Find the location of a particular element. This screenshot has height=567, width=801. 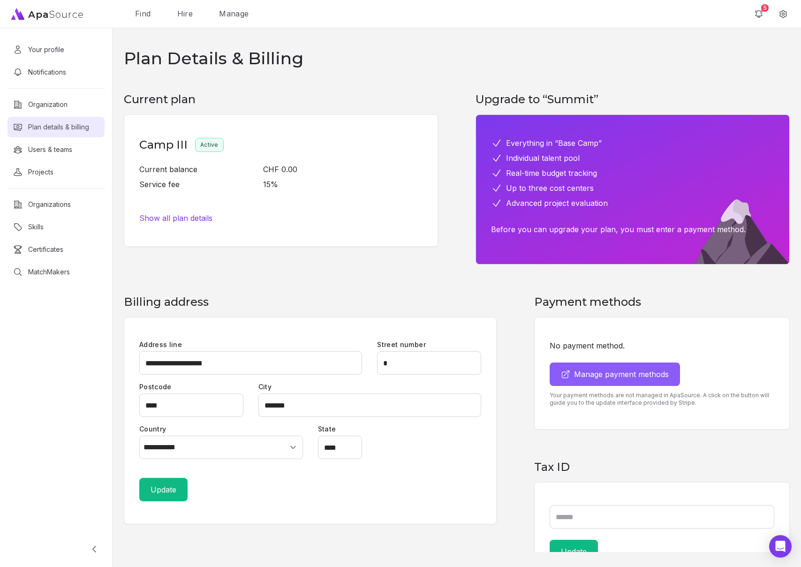

strong: Source is located at coordinates (56, 15).